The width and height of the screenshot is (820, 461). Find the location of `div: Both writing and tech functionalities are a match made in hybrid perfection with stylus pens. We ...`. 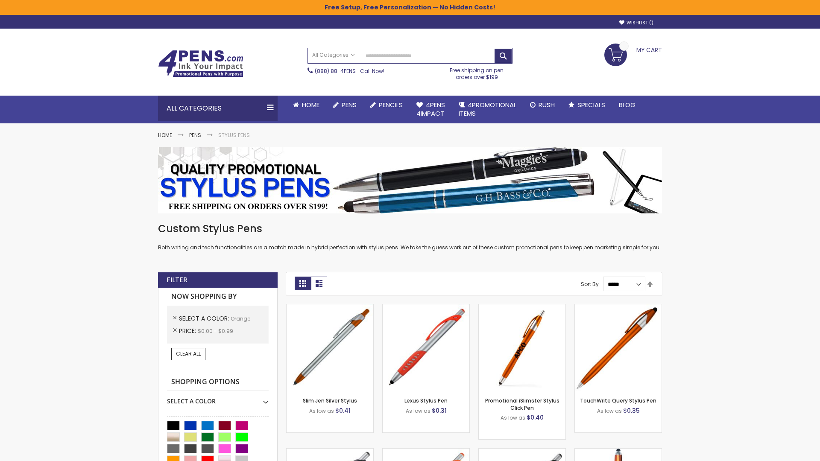

div: Both writing and tech functionalities are a match made in hybrid perfection with stylus pens. We ... is located at coordinates (410, 236).